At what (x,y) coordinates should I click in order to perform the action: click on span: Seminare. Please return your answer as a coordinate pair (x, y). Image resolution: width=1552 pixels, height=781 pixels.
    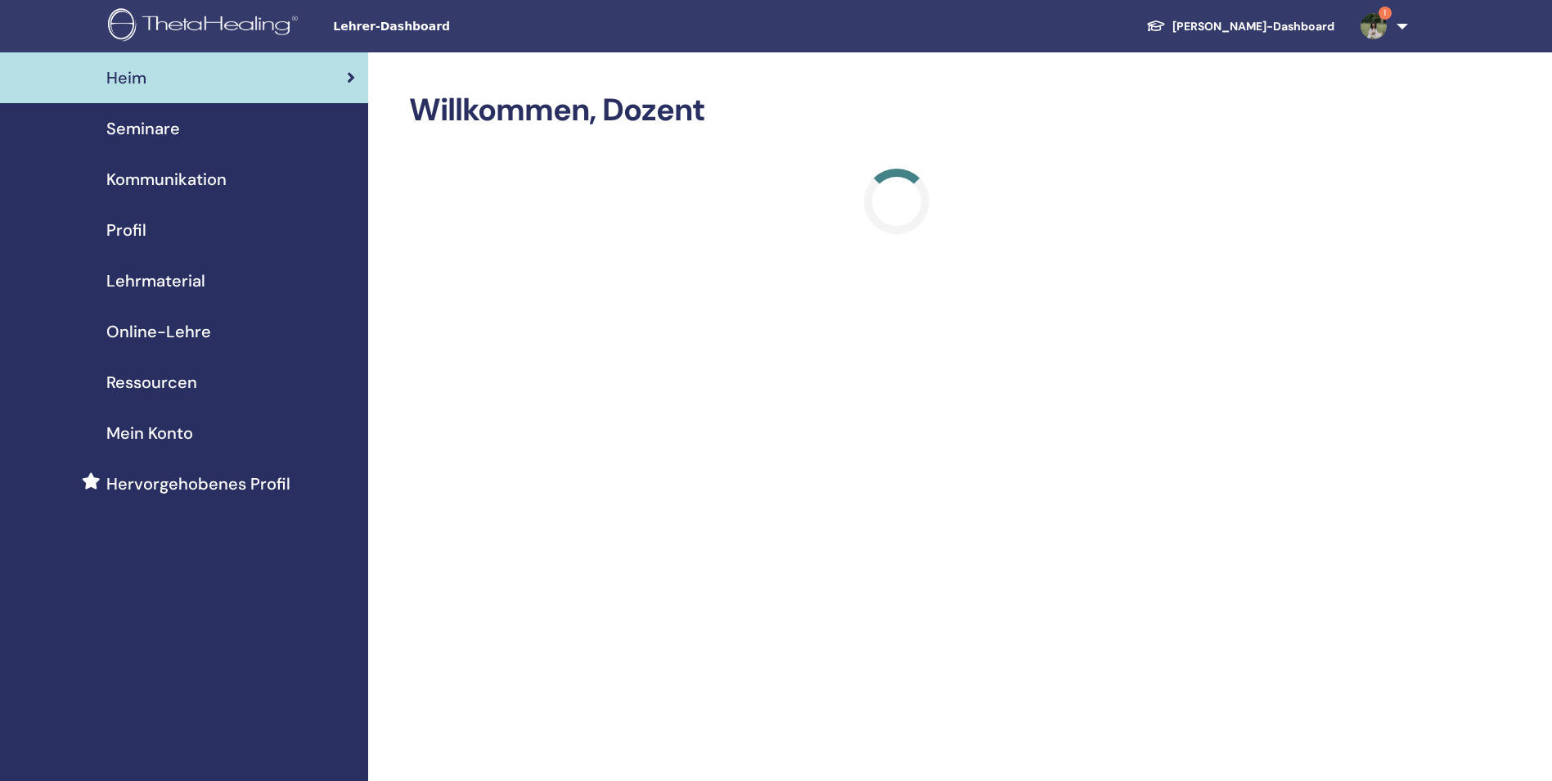
    Looking at the image, I should click on (143, 128).